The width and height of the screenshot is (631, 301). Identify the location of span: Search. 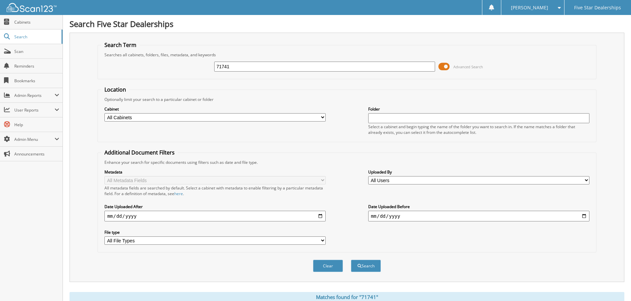
(36, 37).